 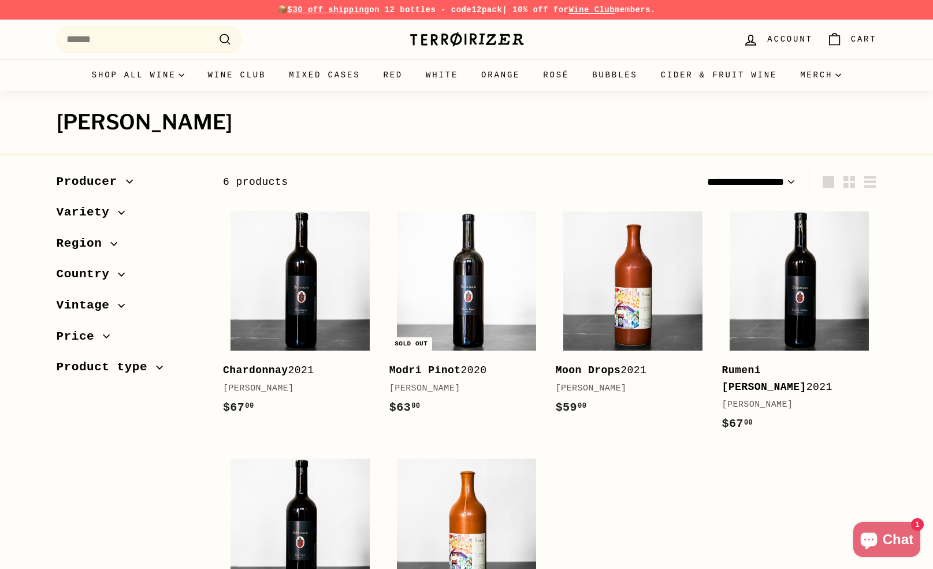 I want to click on span: Cart, so click(x=863, y=39).